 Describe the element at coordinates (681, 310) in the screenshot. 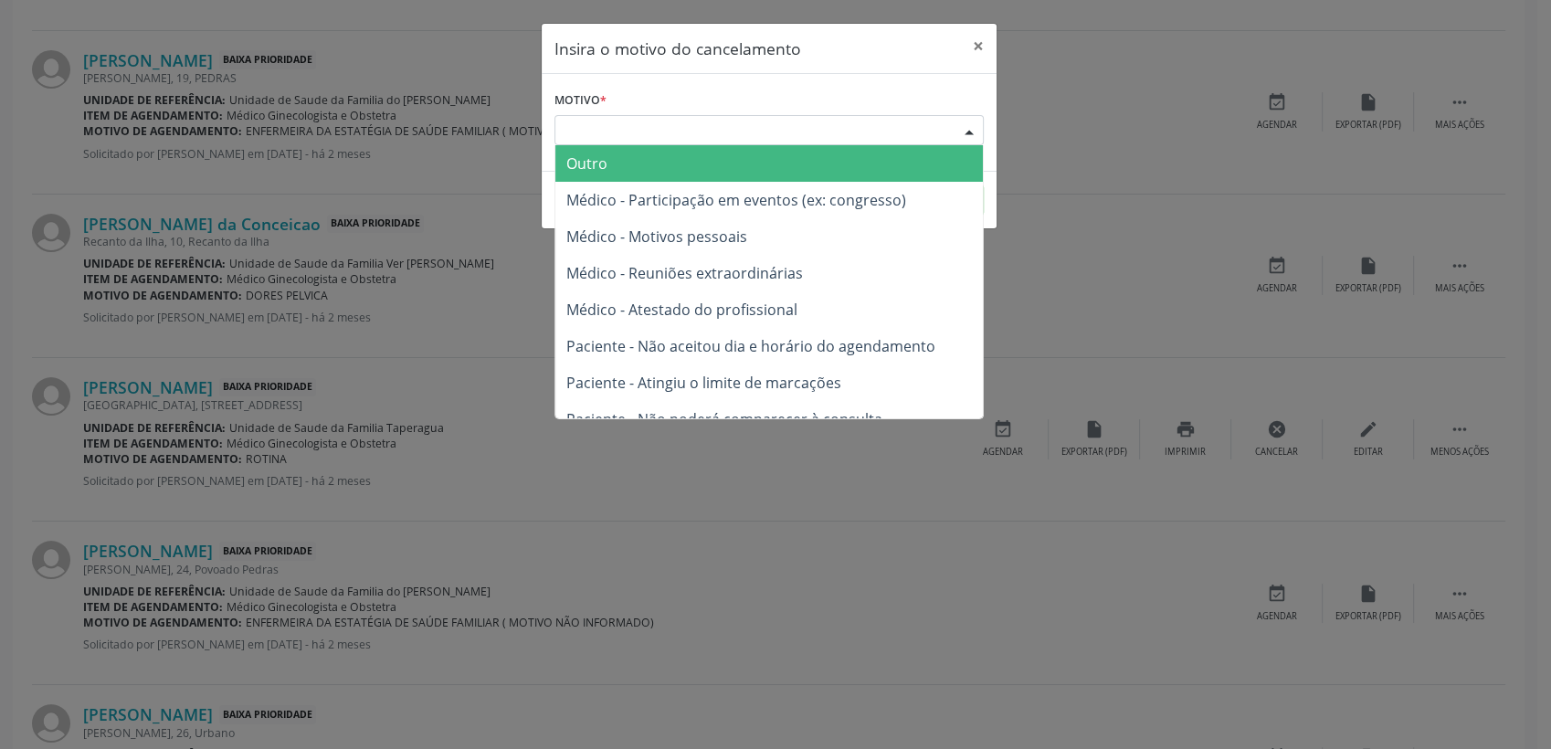

I see `span: Médico - Atestado do profissional` at that location.